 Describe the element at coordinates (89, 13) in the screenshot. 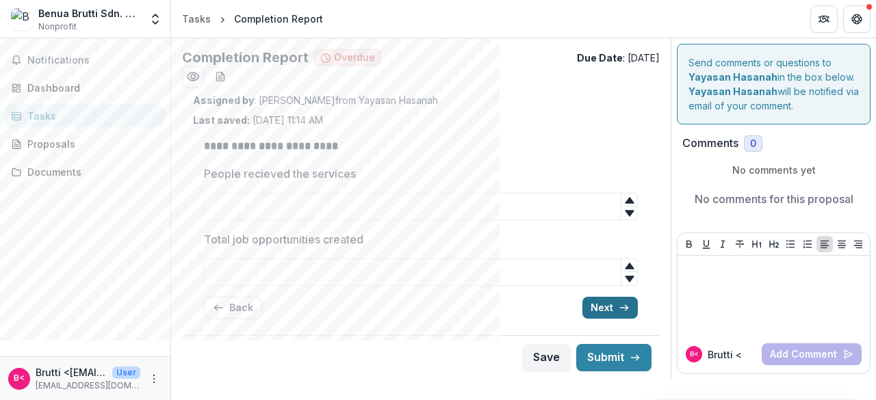

I see `div: Benua Brutti Sdn. Bhd.` at that location.